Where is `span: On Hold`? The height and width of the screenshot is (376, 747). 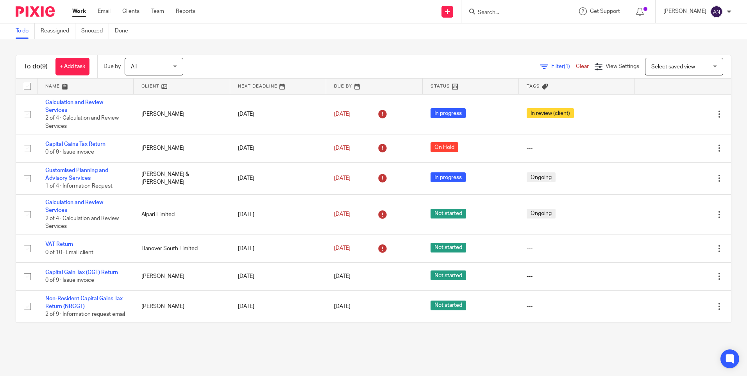 span: On Hold is located at coordinates (444, 147).